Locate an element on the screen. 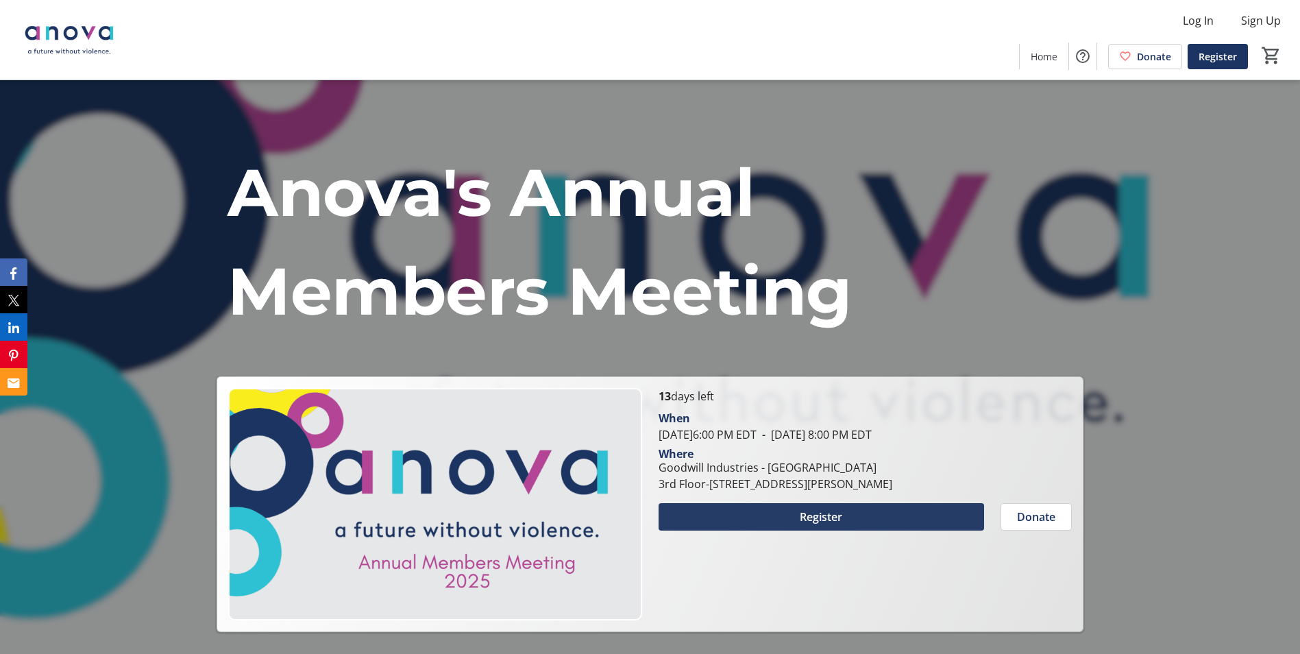 The height and width of the screenshot is (654, 1300). div: Where is located at coordinates (676, 454).